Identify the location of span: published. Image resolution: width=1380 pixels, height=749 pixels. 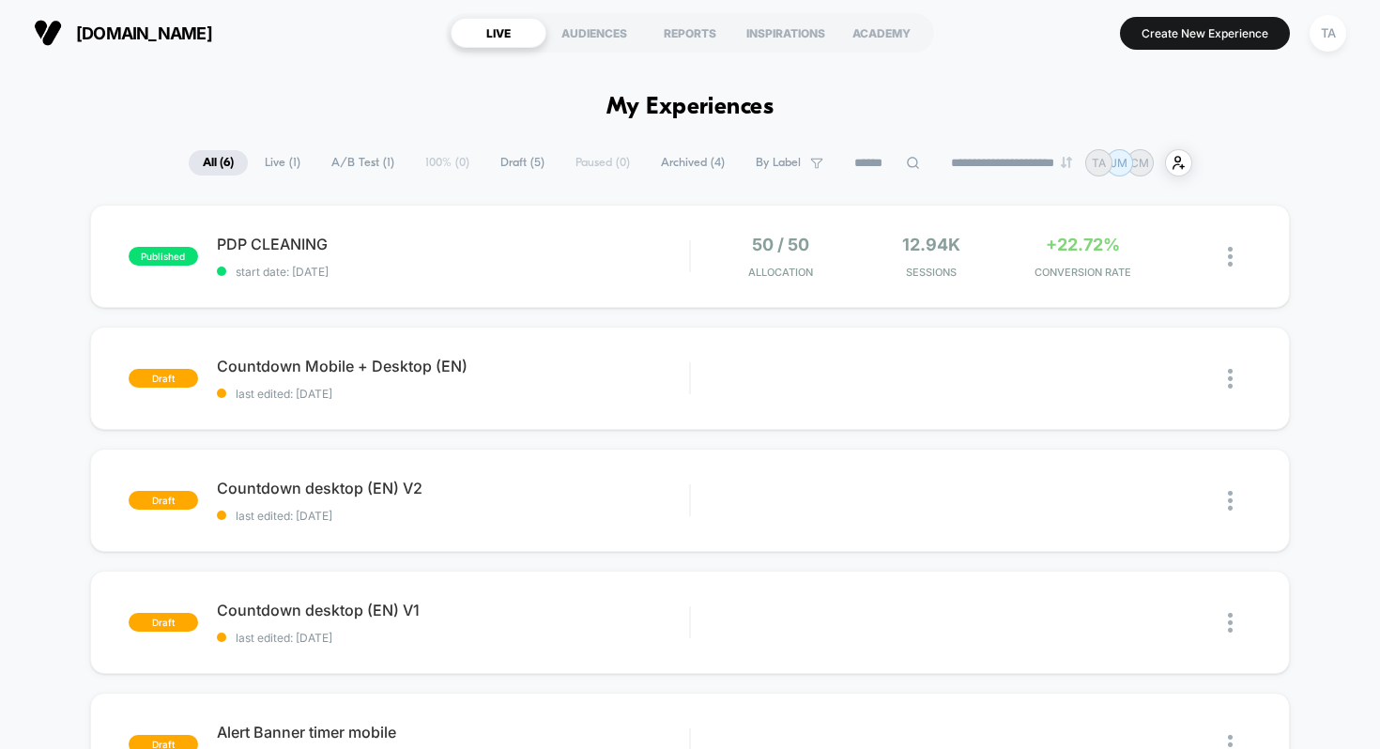
(163, 256).